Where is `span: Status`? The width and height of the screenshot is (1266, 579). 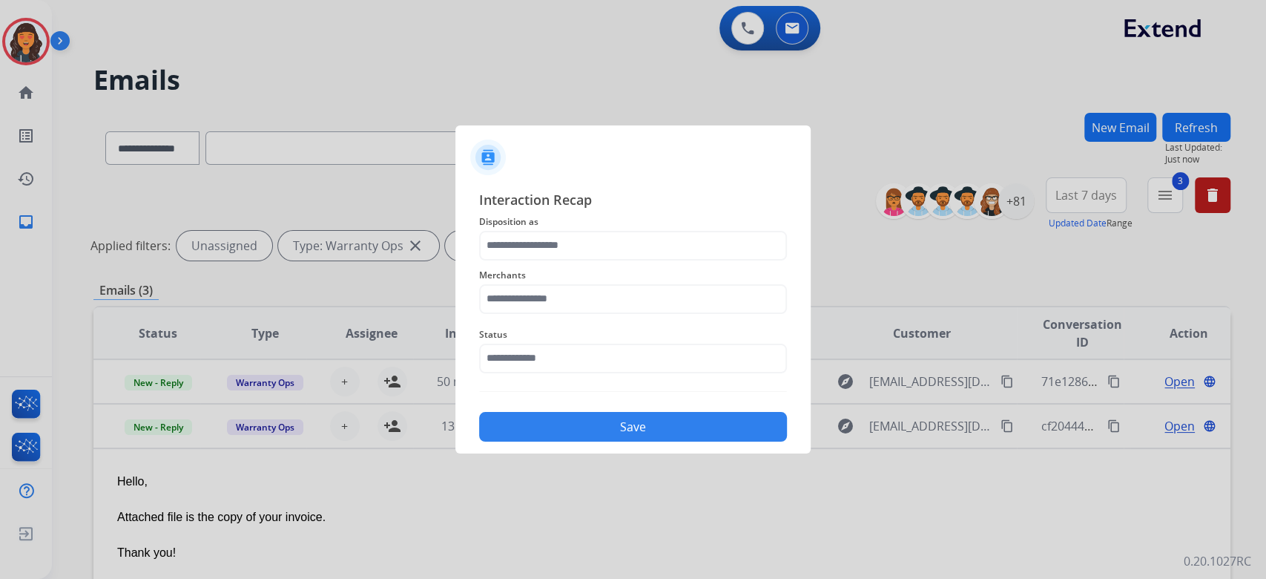 span: Status is located at coordinates (633, 335).